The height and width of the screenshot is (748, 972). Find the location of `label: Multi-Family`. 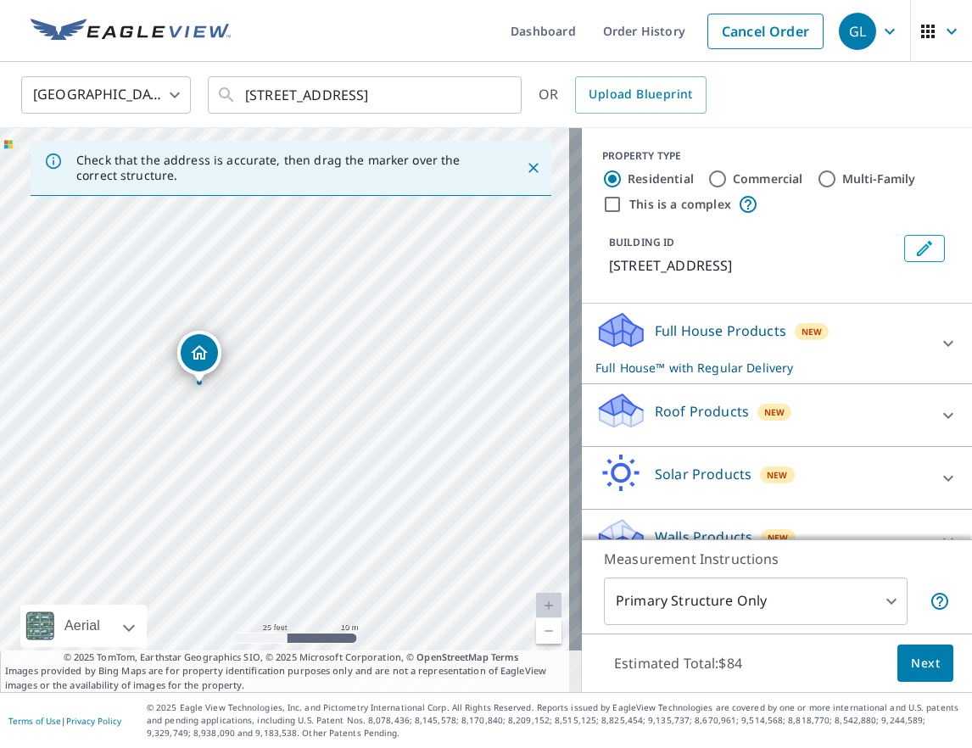

label: Multi-Family is located at coordinates (879, 179).